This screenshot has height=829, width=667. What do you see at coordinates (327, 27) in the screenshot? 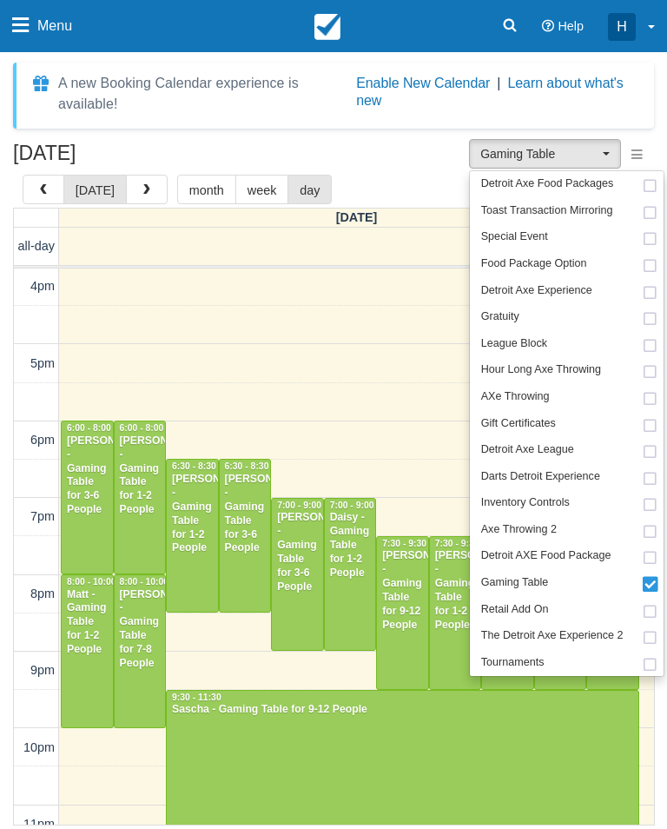
I see `img: checkfront-main-nav-mini-logo.png` at bounding box center [327, 27].